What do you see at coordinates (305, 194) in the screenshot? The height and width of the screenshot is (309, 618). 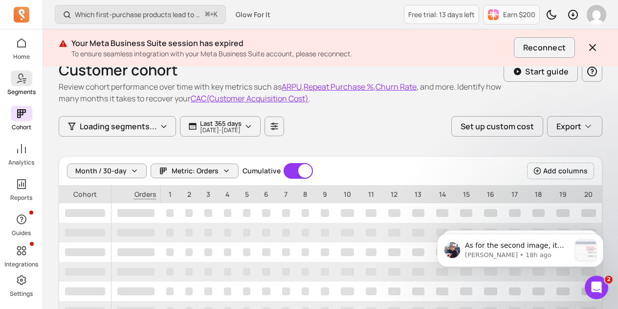 I see `p: 8` at bounding box center [305, 194].